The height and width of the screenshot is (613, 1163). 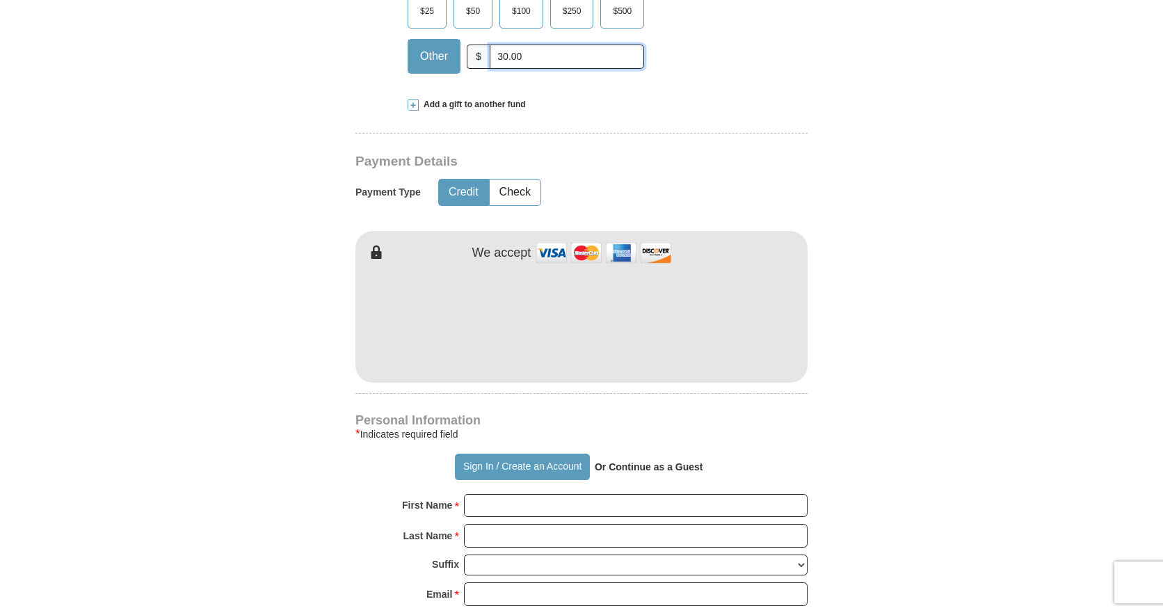 What do you see at coordinates (473, 11) in the screenshot?
I see `span: $50` at bounding box center [473, 11].